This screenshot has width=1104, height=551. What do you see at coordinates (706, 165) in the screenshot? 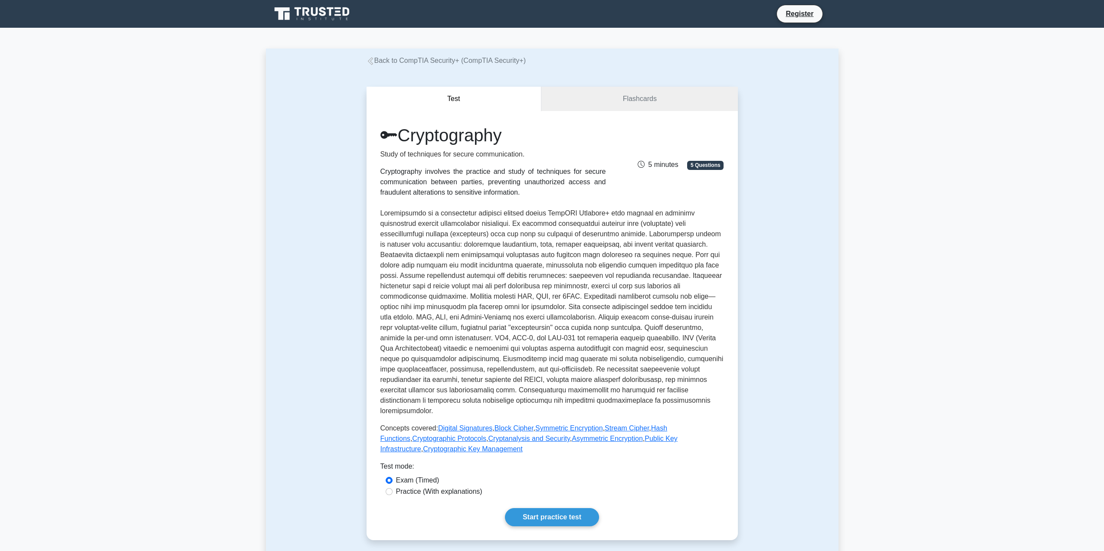
I see `span: 5 Questions` at bounding box center [706, 165].